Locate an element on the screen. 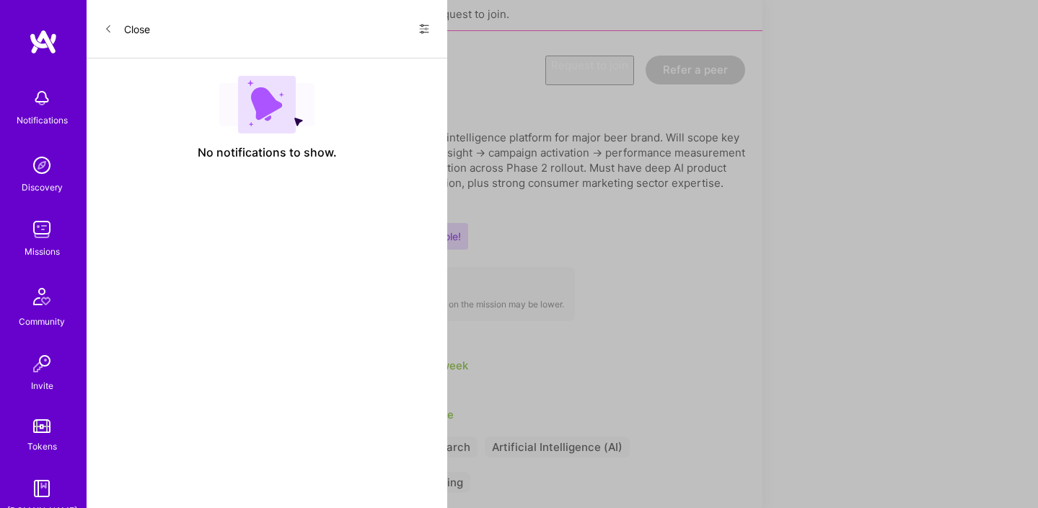  img: logo is located at coordinates (43, 42).